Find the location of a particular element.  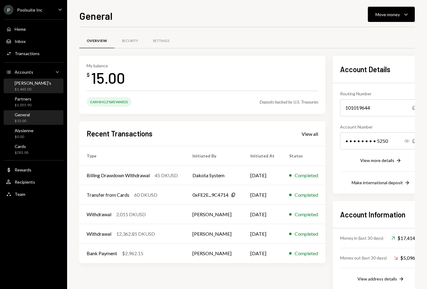

div: View all is located at coordinates (310, 134).